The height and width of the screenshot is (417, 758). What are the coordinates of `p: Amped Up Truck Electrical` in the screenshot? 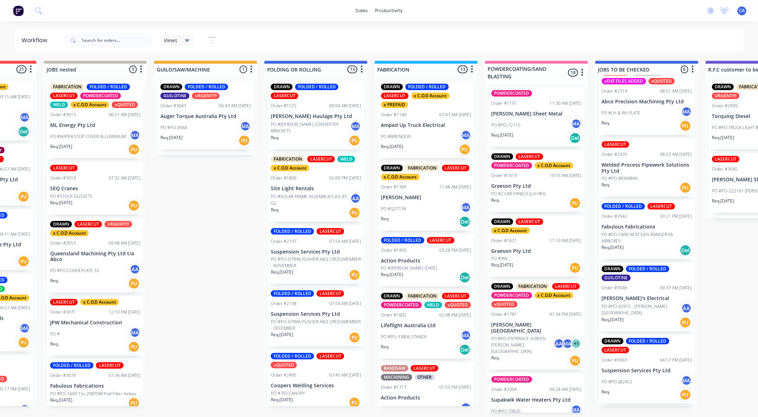 It's located at (426, 125).